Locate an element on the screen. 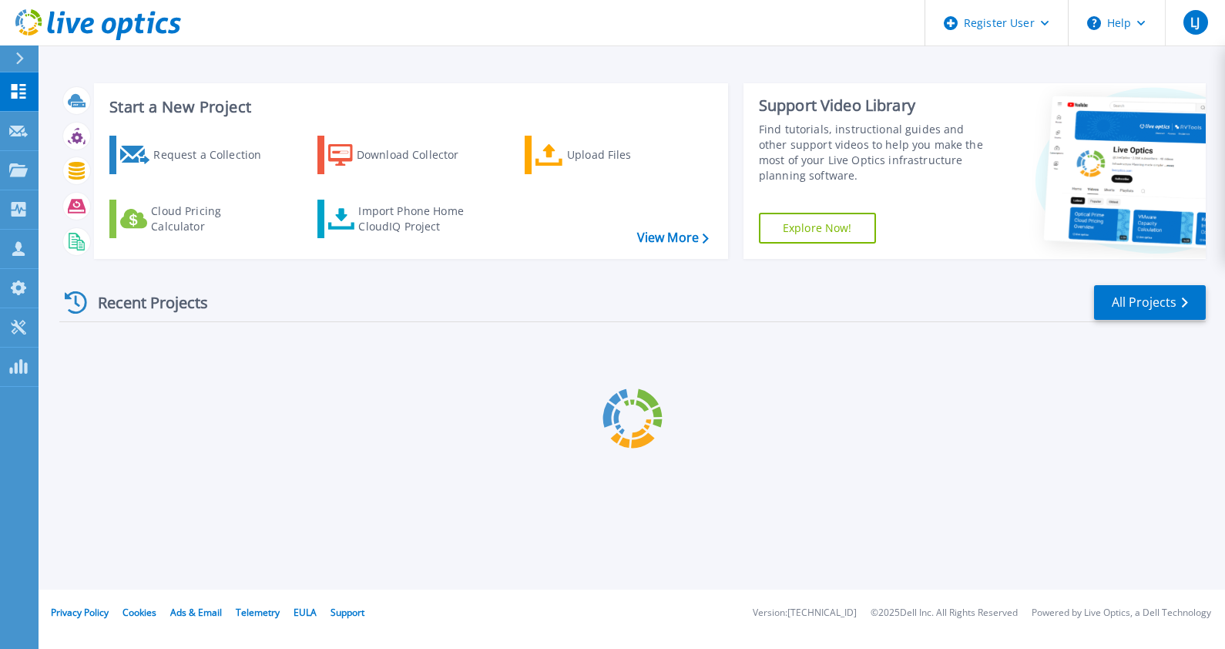  div: Import Phone Home CloudIQ Project is located at coordinates (418, 219).